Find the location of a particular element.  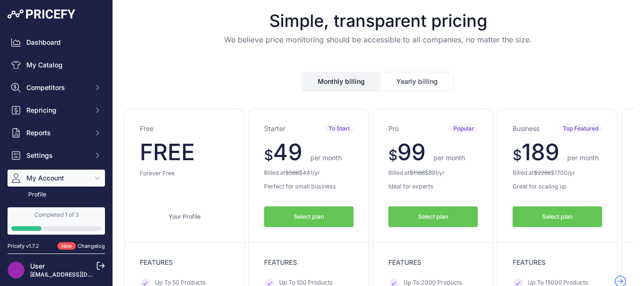

span: 2268 is located at coordinates (544, 172).